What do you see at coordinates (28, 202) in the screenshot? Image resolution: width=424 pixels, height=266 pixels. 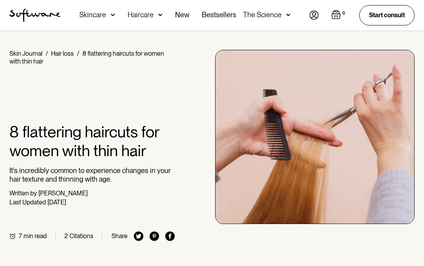 I see `div: Last Updated` at bounding box center [28, 202].